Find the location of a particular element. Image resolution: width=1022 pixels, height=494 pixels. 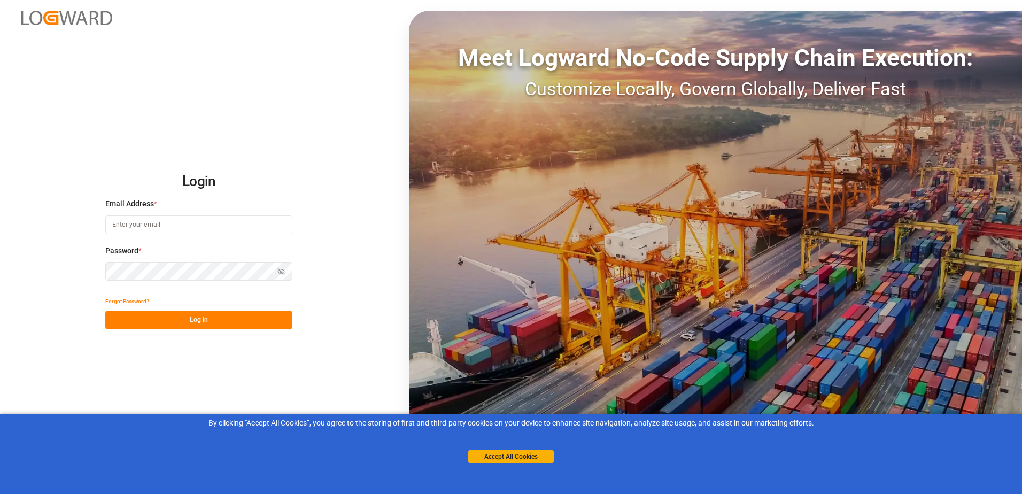

button: Accept All Cookies is located at coordinates (511, 457).